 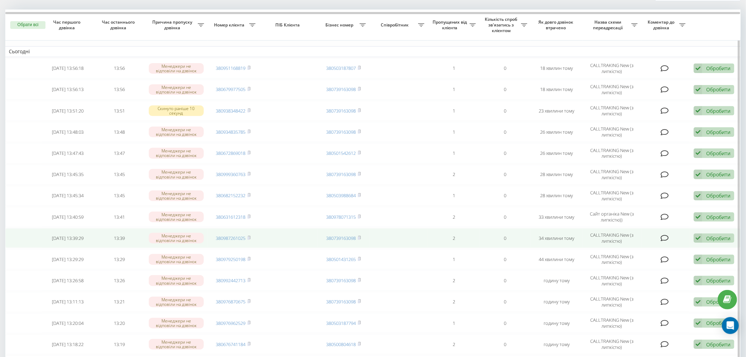 I want to click on a: 380976870675, so click(x=231, y=301).